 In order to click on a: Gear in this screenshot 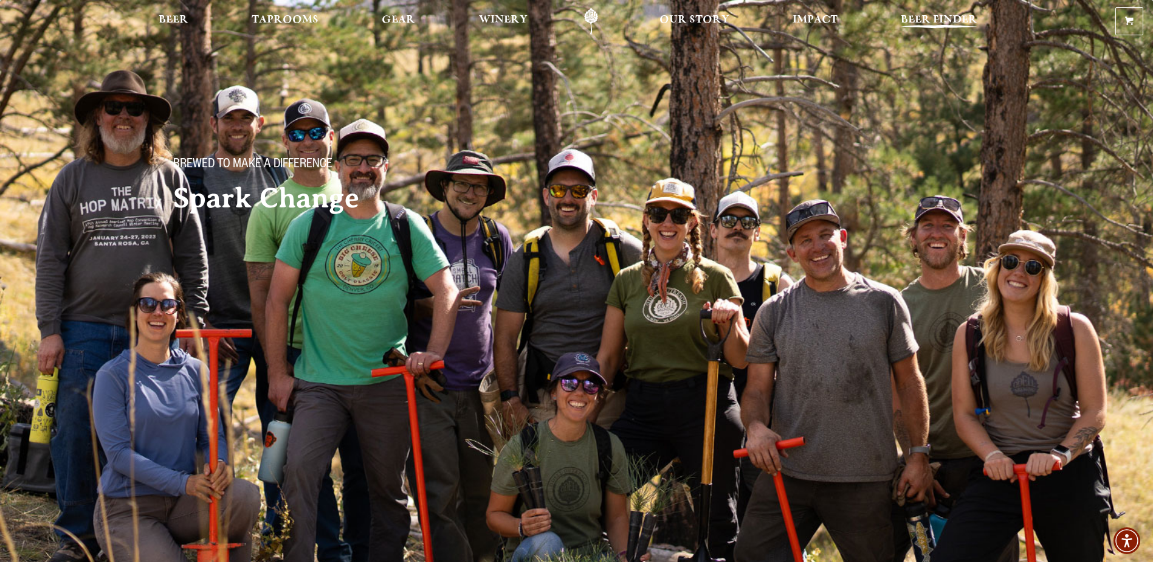, I will do `click(398, 21)`.